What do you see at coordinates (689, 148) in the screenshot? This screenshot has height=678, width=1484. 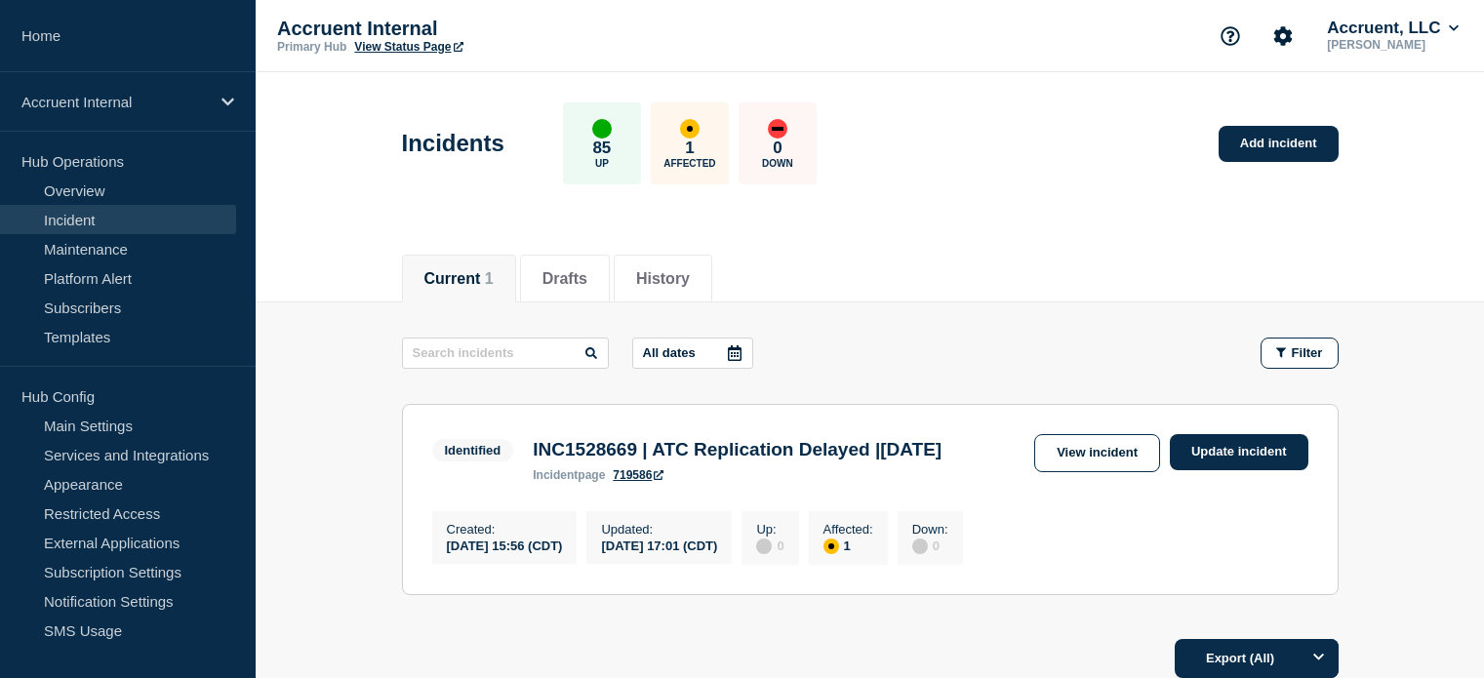 I see `p: 1` at bounding box center [689, 148].